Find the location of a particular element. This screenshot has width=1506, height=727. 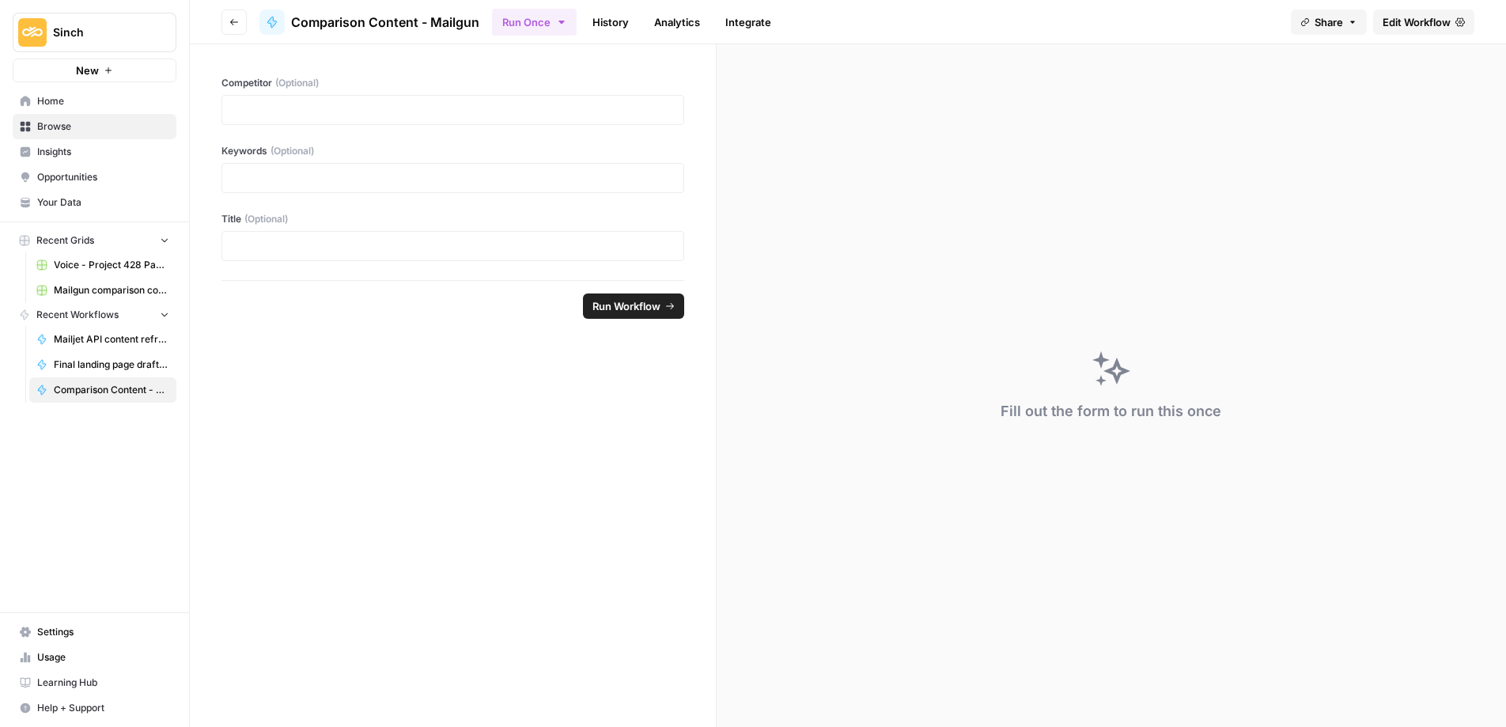

button: New is located at coordinates (94, 70).